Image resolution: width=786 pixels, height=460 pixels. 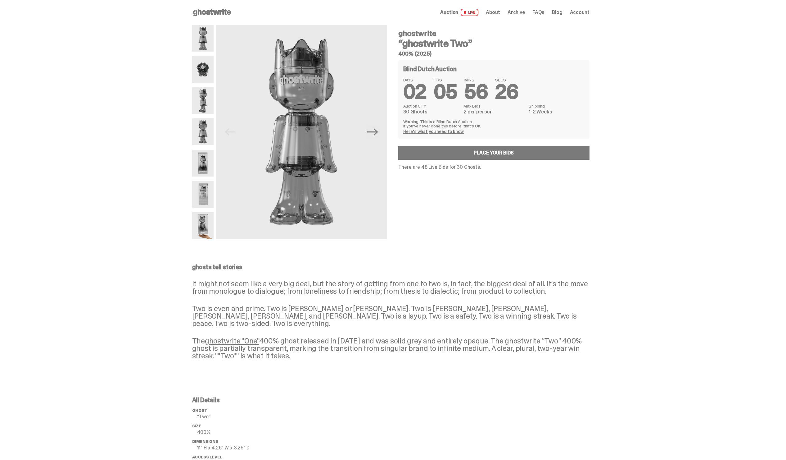 I want to click on dt: Max Bids, so click(x=494, y=106).